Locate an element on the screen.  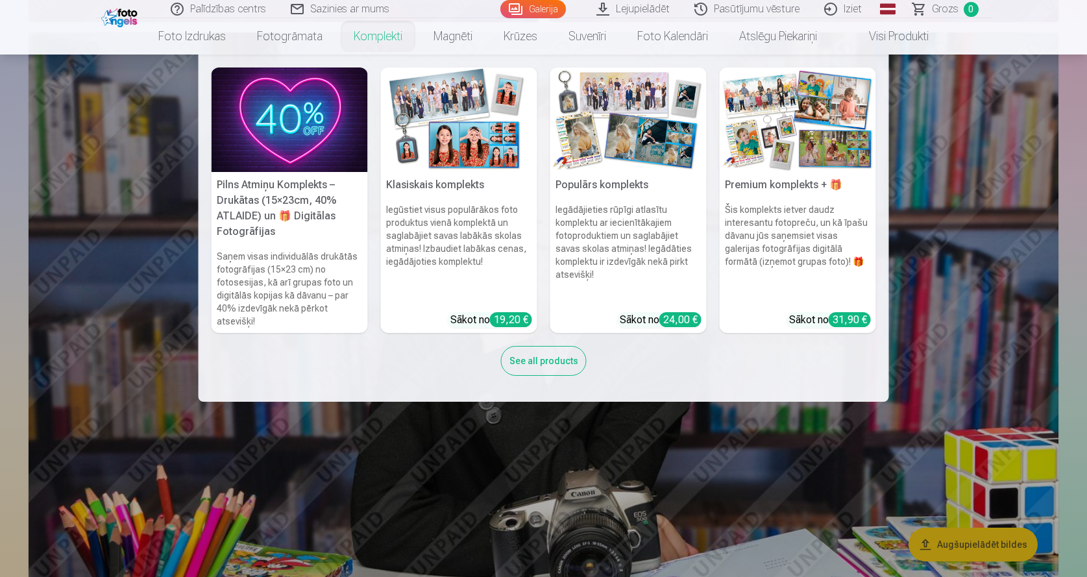
img: Klasiskais komplekts is located at coordinates (459, 119).